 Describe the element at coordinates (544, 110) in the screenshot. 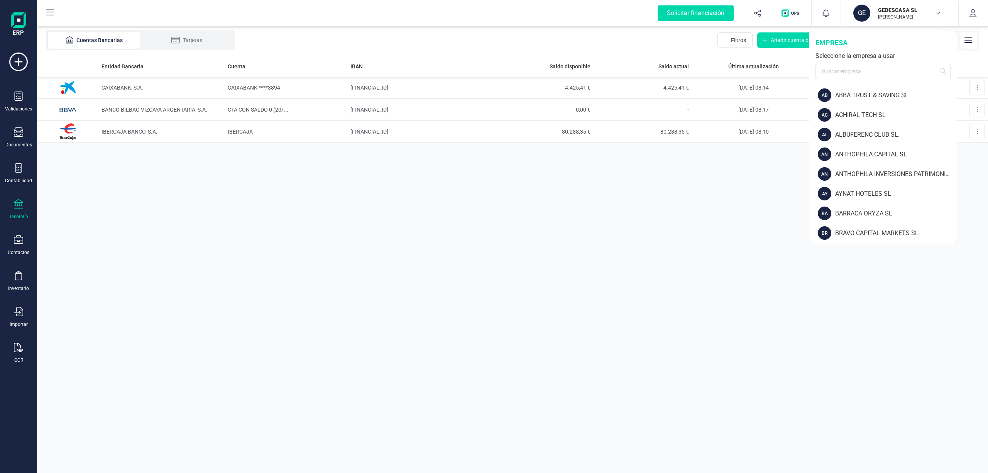

I see `span: 0,00 €` at that location.